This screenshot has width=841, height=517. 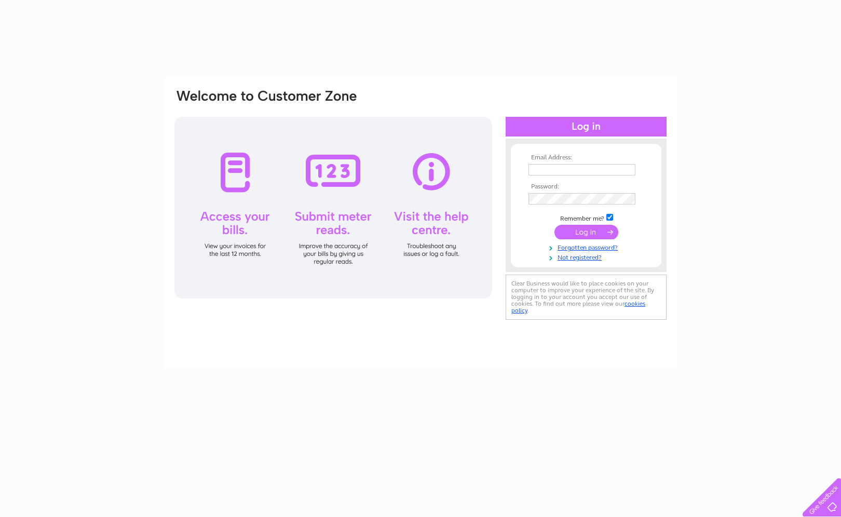 What do you see at coordinates (586, 218) in the screenshot?
I see `td: Remember me?` at bounding box center [586, 218].